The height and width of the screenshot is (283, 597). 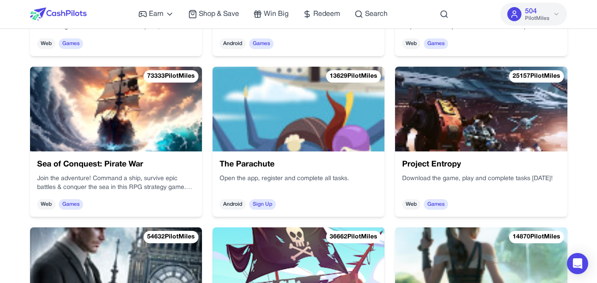 I want to click on span: Shop & Save, so click(x=219, y=14).